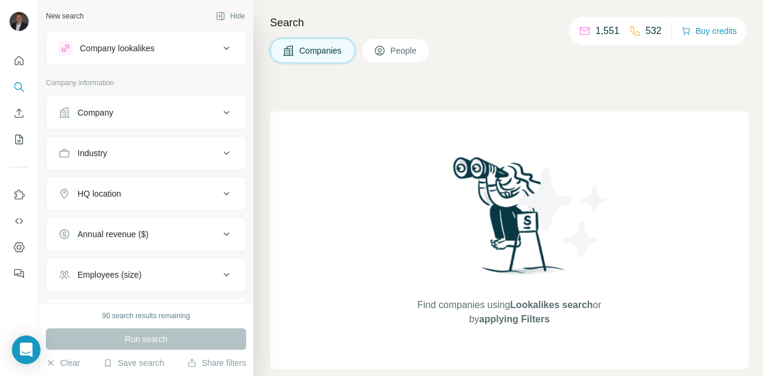 This screenshot has width=763, height=376. What do you see at coordinates (92, 153) in the screenshot?
I see `div: Industry` at bounding box center [92, 153].